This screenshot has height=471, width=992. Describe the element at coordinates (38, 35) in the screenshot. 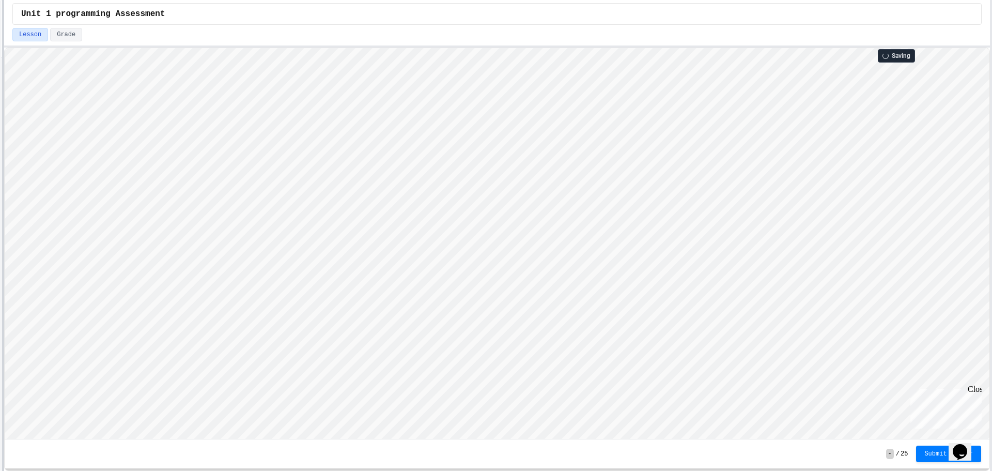

I see `div: Chat with us now!Close` at that location.